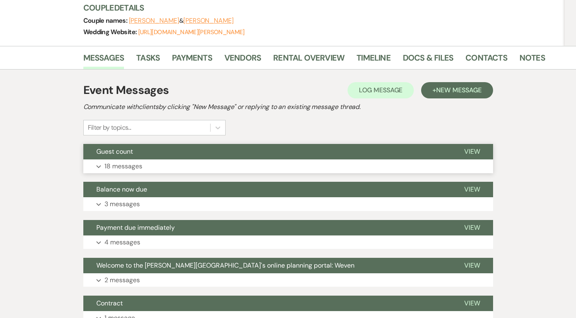 Image resolution: width=576 pixels, height=318 pixels. What do you see at coordinates (122, 280) in the screenshot?
I see `p: 2 messages` at bounding box center [122, 280].